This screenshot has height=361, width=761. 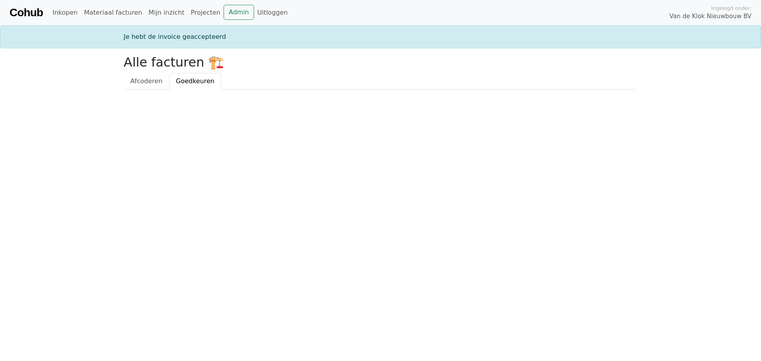 I want to click on a: Mijn inzicht, so click(x=166, y=13).